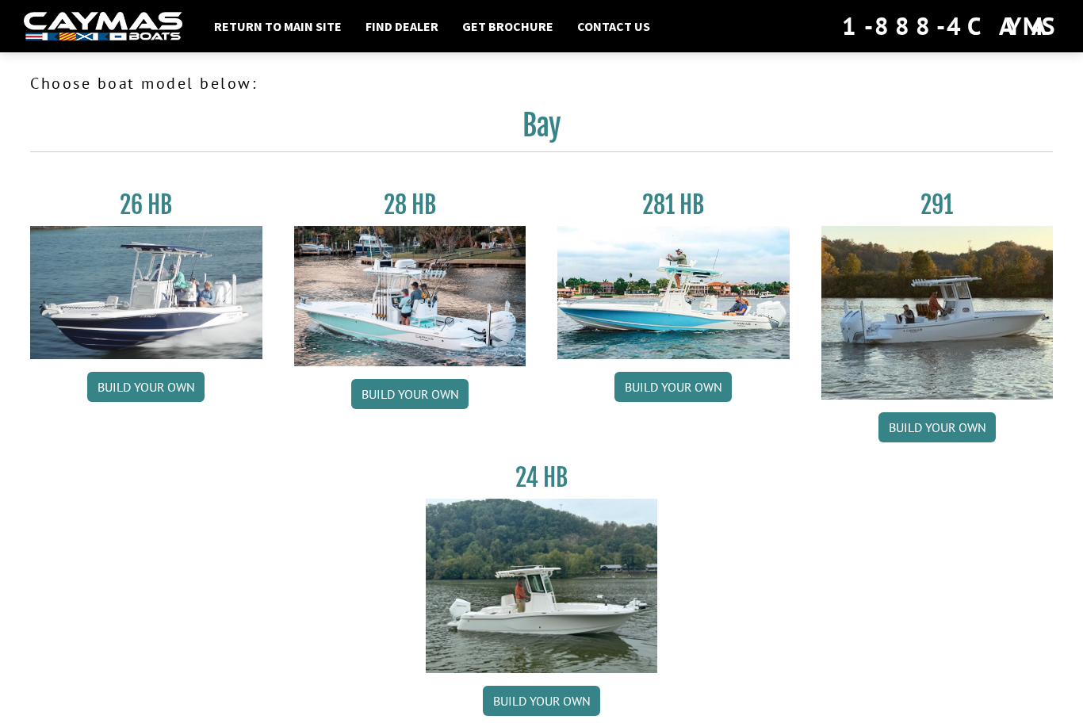 This screenshot has width=1083, height=727. What do you see at coordinates (673, 205) in the screenshot?
I see `h3: 281 HB` at bounding box center [673, 205].